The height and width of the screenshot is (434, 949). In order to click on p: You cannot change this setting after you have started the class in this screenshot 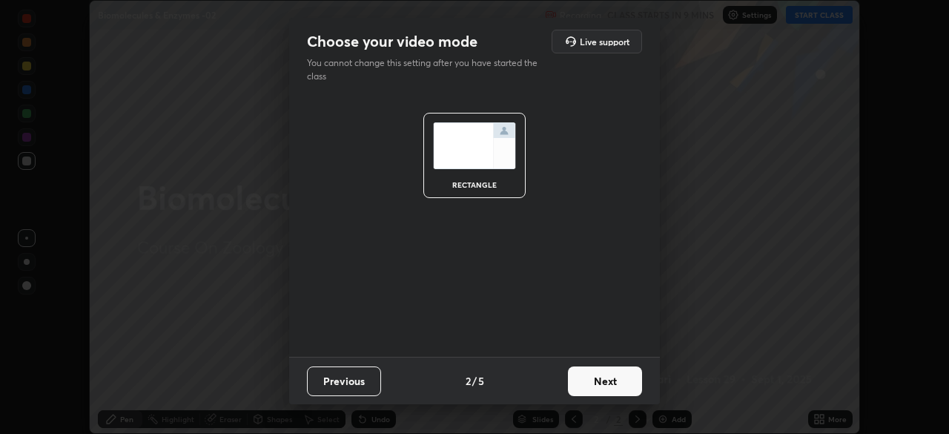, I will do `click(427, 70)`.